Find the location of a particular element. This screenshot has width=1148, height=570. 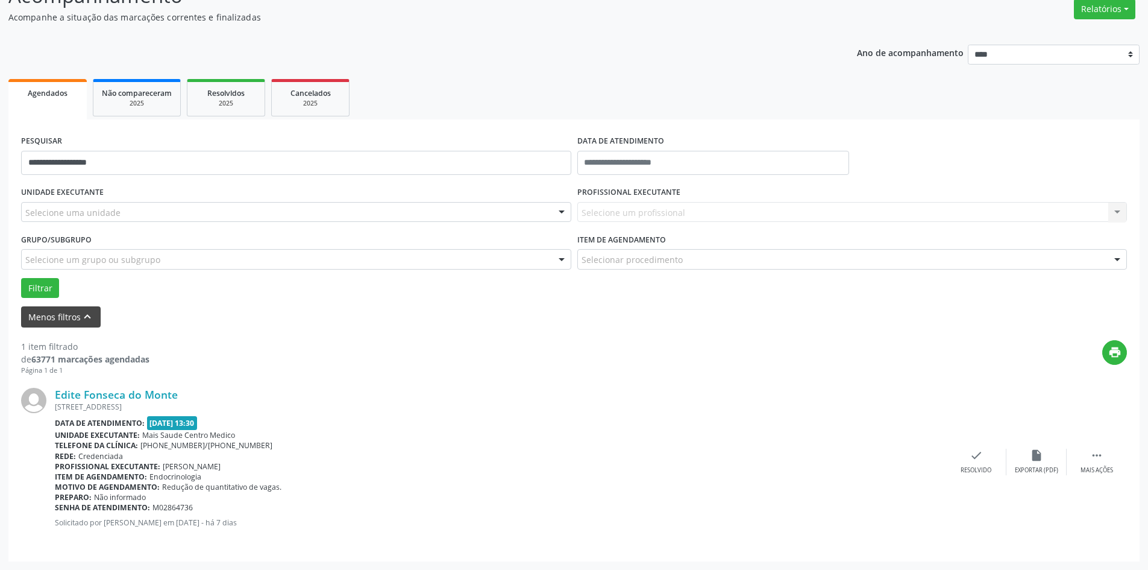

b: Profissional executante: is located at coordinates (107, 466).